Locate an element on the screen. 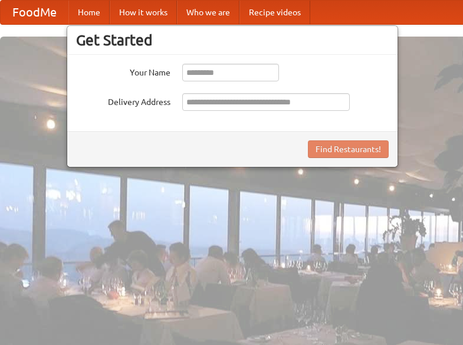 This screenshot has width=463, height=345. label: Delivery Address is located at coordinates (123, 100).